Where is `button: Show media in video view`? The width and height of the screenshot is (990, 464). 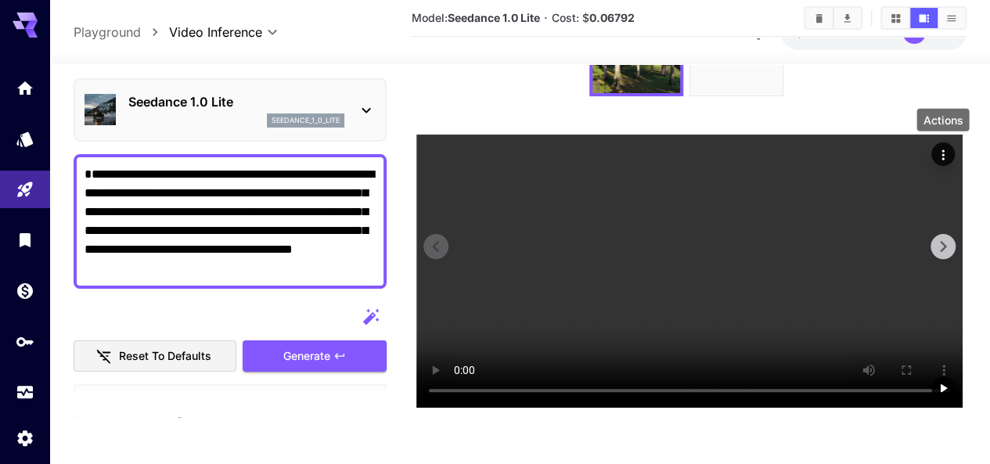 button: Show media in video view is located at coordinates (924, 18).